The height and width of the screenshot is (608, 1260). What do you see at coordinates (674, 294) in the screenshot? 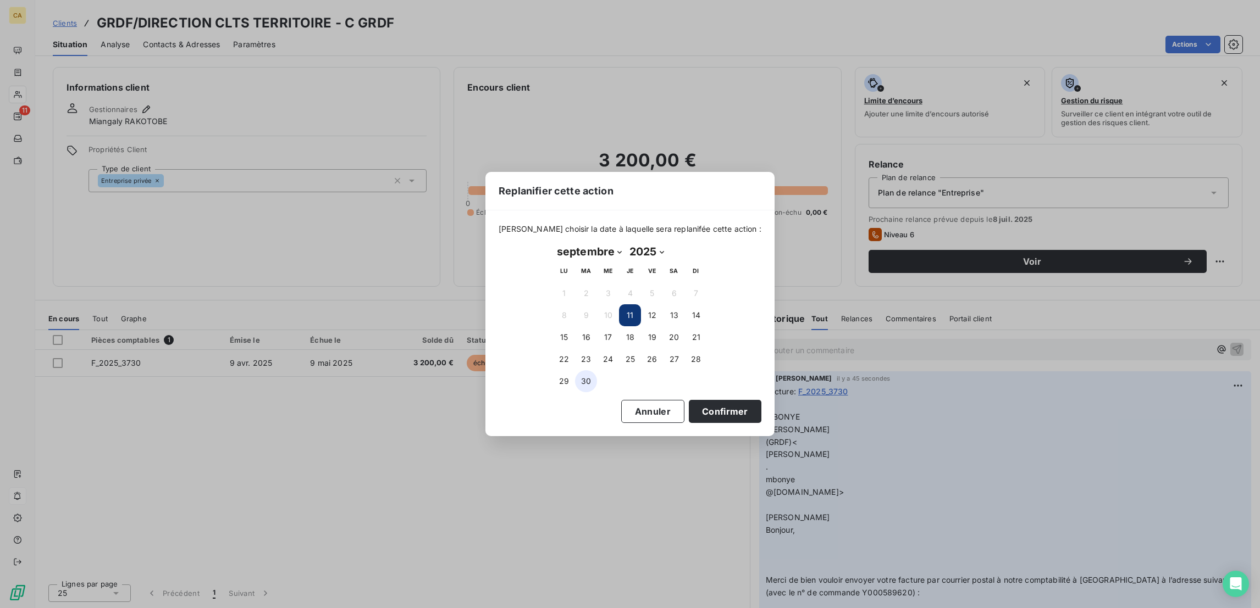
I see `button: 6` at bounding box center [674, 294].